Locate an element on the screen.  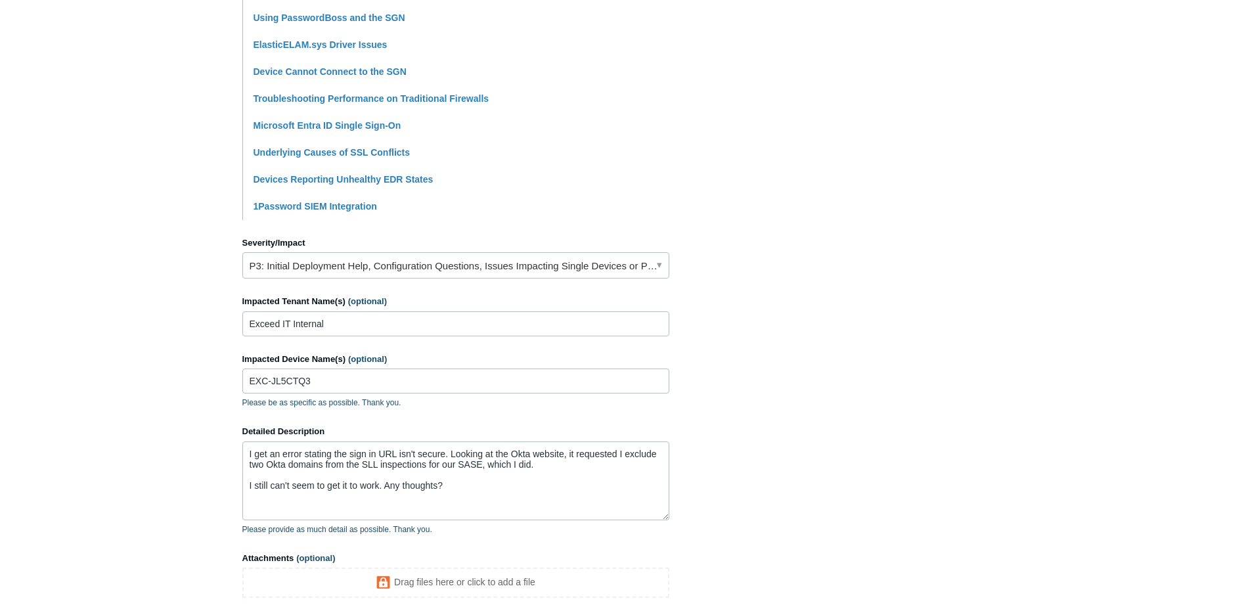
a: Microsoft Entra ID Single Sign-On is located at coordinates (327, 125).